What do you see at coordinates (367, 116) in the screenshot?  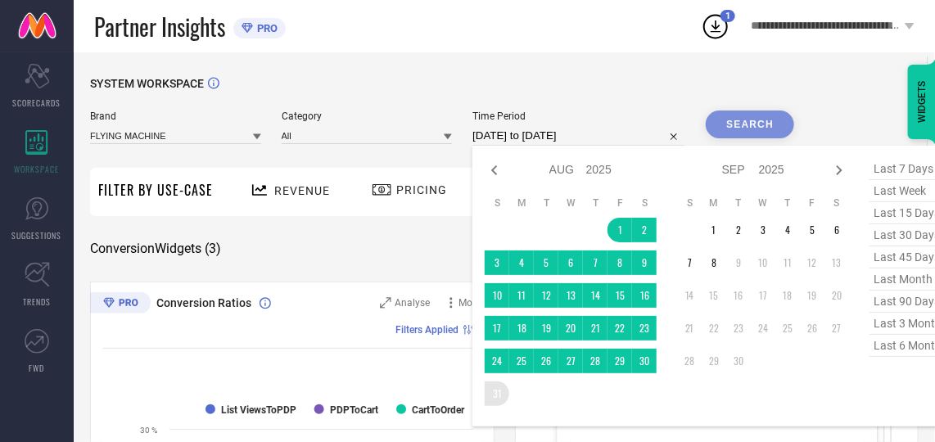 I see `span: Category` at bounding box center [367, 116].